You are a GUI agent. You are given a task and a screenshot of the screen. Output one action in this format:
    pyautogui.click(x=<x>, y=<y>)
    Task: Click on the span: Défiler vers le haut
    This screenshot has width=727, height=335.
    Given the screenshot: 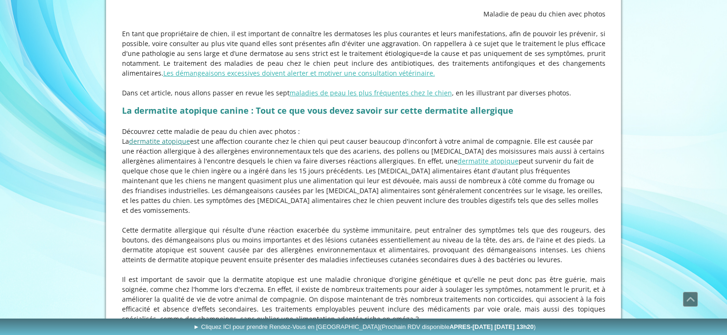 What is the action you would take?
    pyautogui.click(x=691, y=299)
    